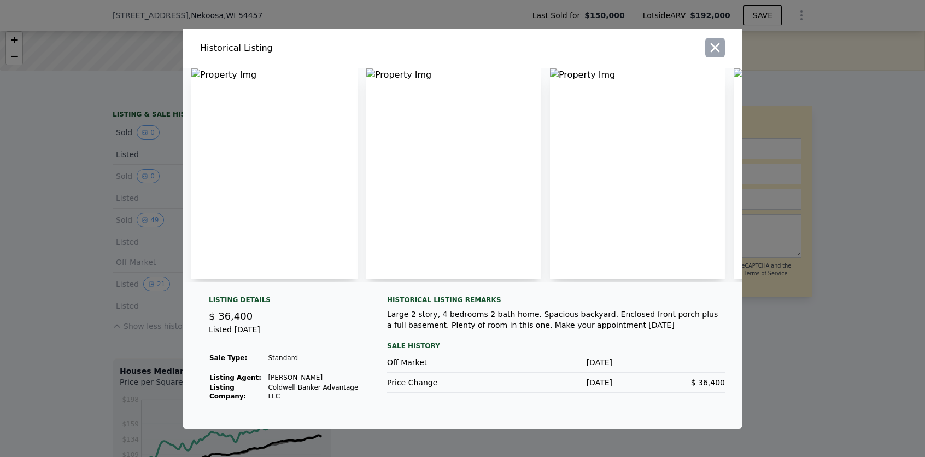 This screenshot has width=925, height=457. Describe the element at coordinates (314, 358) in the screenshot. I see `td: Standard` at that location.